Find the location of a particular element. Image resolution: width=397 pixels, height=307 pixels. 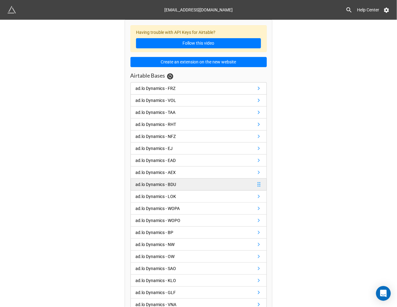

div: ad.lo Dynamics - VOL is located at coordinates (156, 100).